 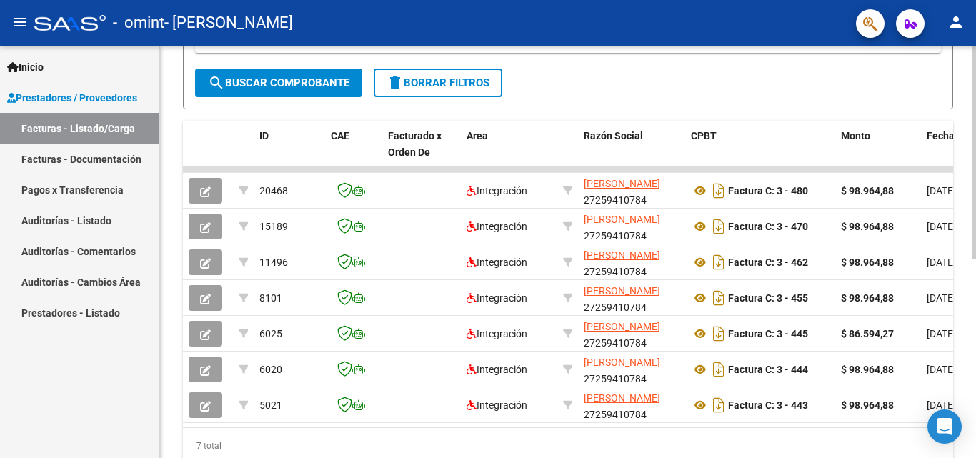 I want to click on span: 6020, so click(x=271, y=369).